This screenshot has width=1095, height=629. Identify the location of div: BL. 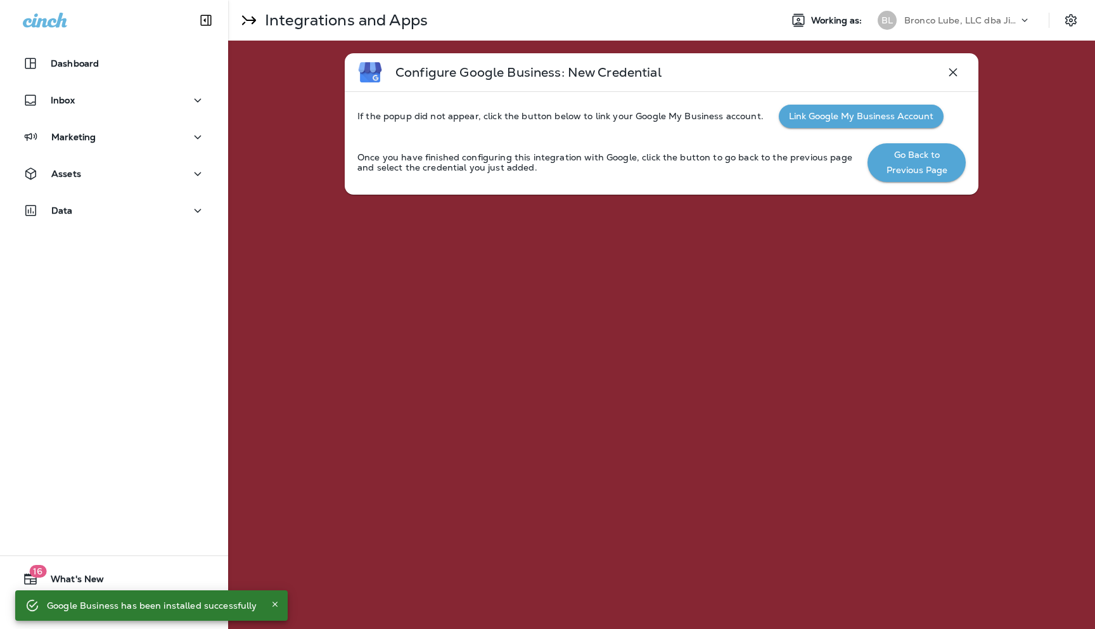
(888, 20).